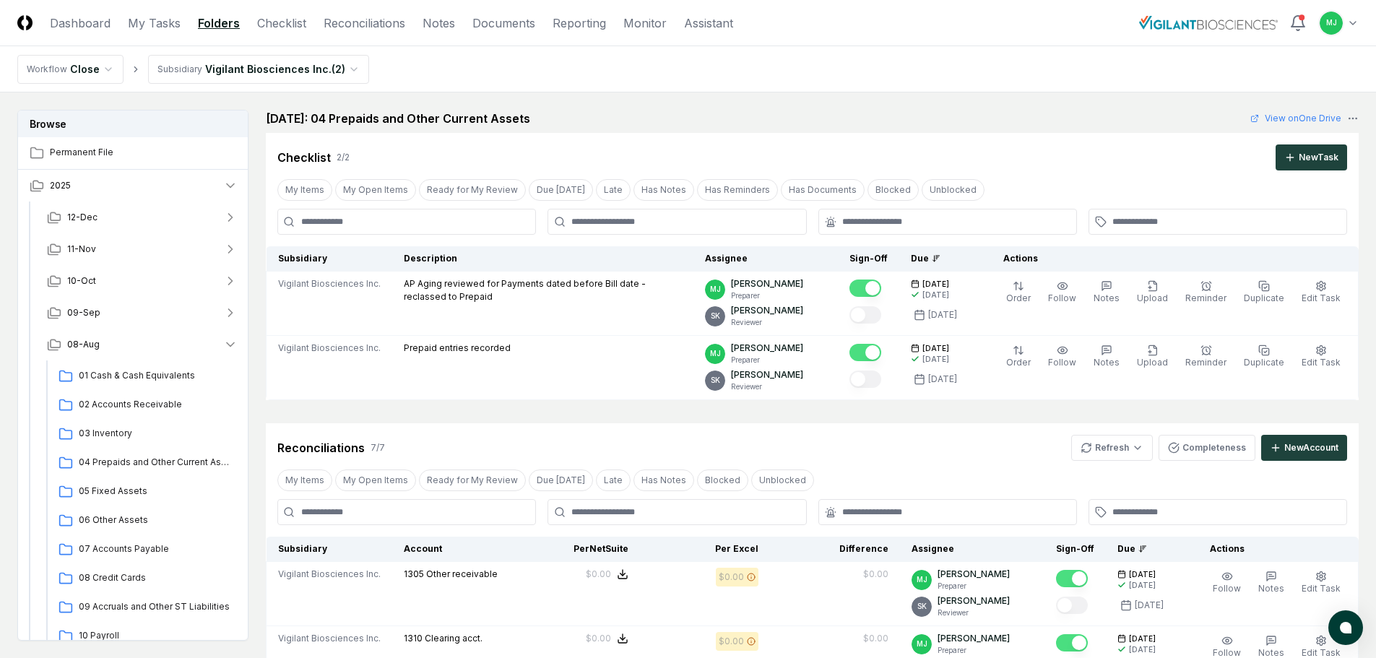 The image size is (1376, 658). Describe the element at coordinates (454, 638) in the screenshot. I see `span: Clearing acct.` at that location.